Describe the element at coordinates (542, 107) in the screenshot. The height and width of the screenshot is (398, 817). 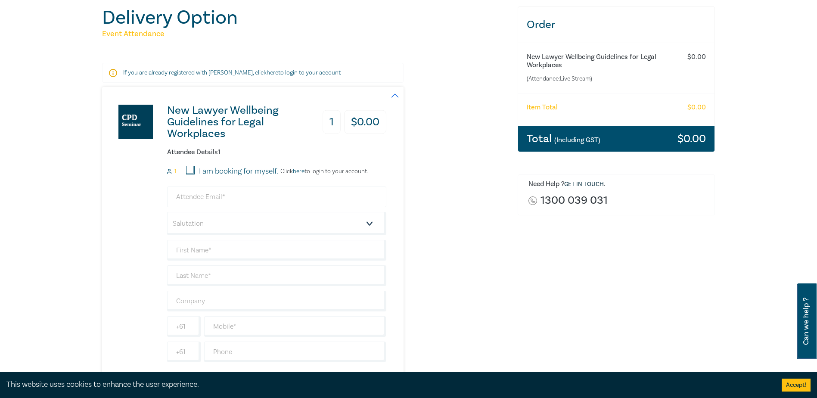
I see `h6: Item Total` at that location.